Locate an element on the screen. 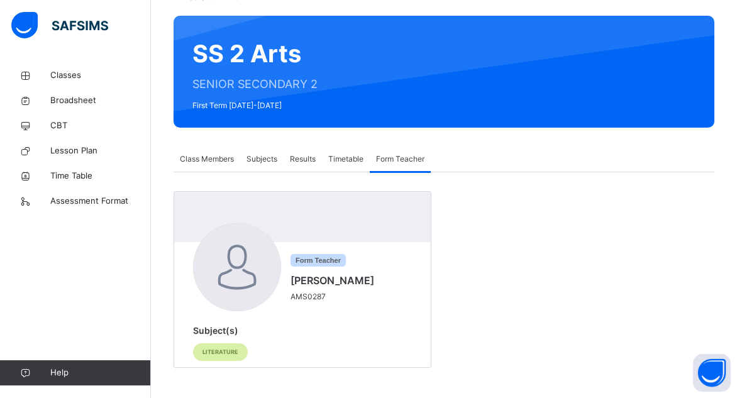 Image resolution: width=737 pixels, height=398 pixels. span: Lesson Plan is located at coordinates (101, 151).